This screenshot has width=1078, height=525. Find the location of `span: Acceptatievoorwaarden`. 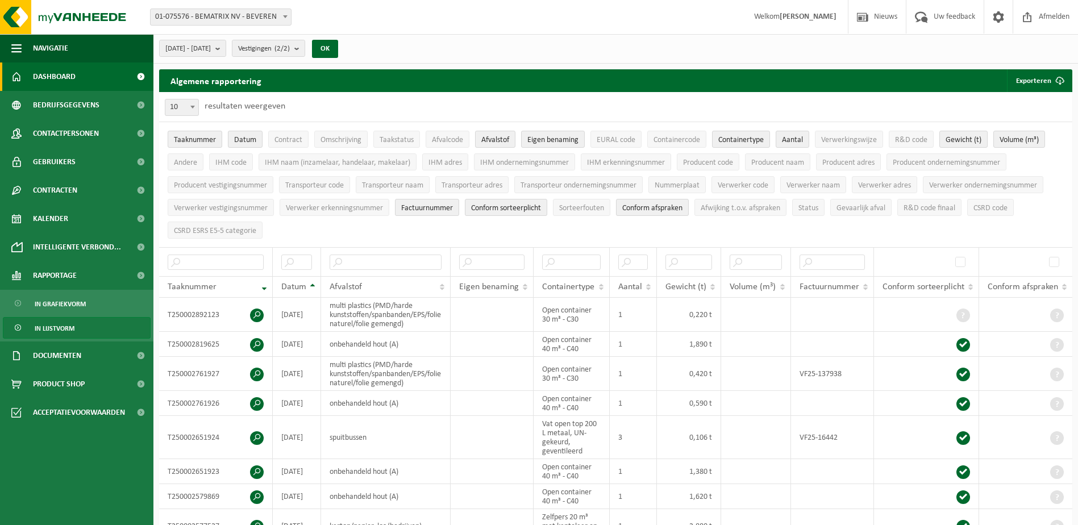

span: Acceptatievoorwaarden is located at coordinates (79, 413).